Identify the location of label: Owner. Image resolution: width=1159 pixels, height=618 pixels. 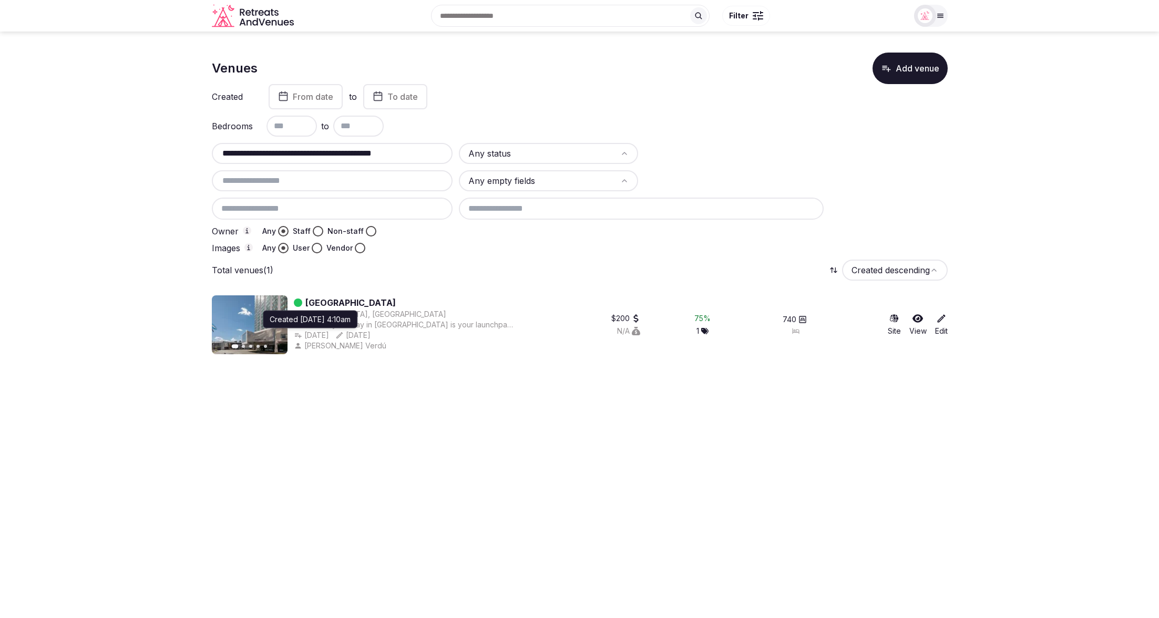
(233, 231).